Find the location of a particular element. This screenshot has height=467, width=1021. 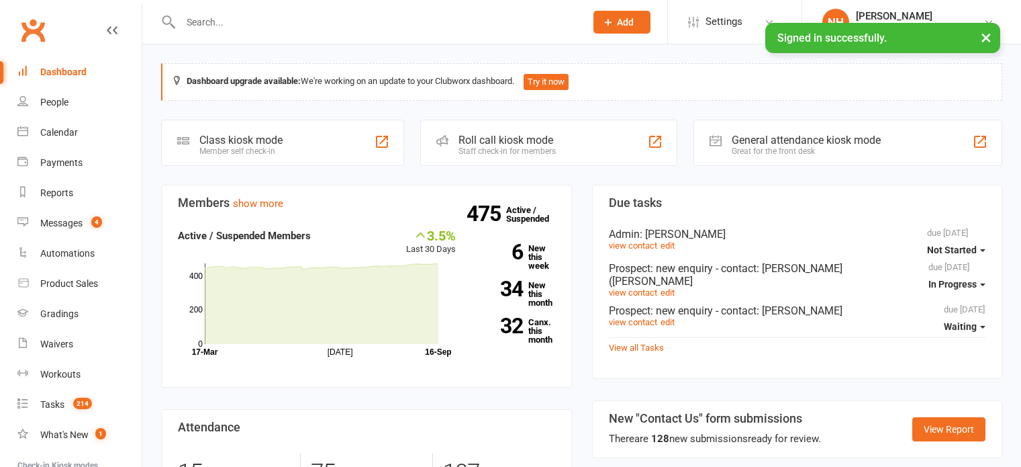

div: Roll call kiosk mode is located at coordinates (507, 140).